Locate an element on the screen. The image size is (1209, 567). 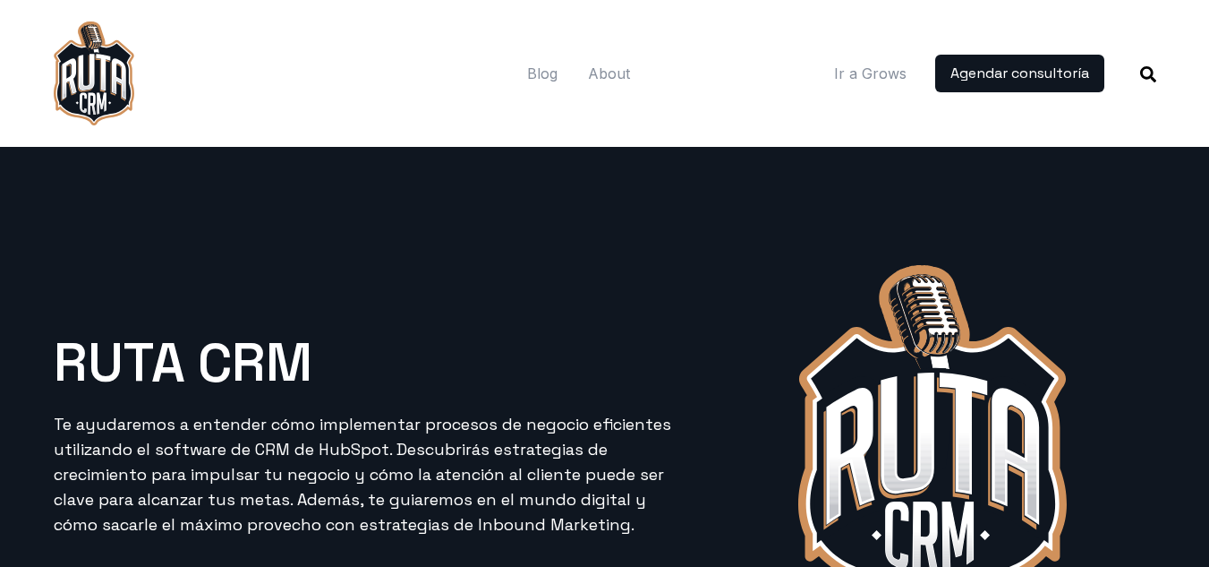
h1: RUTA CRM is located at coordinates (371, 363).